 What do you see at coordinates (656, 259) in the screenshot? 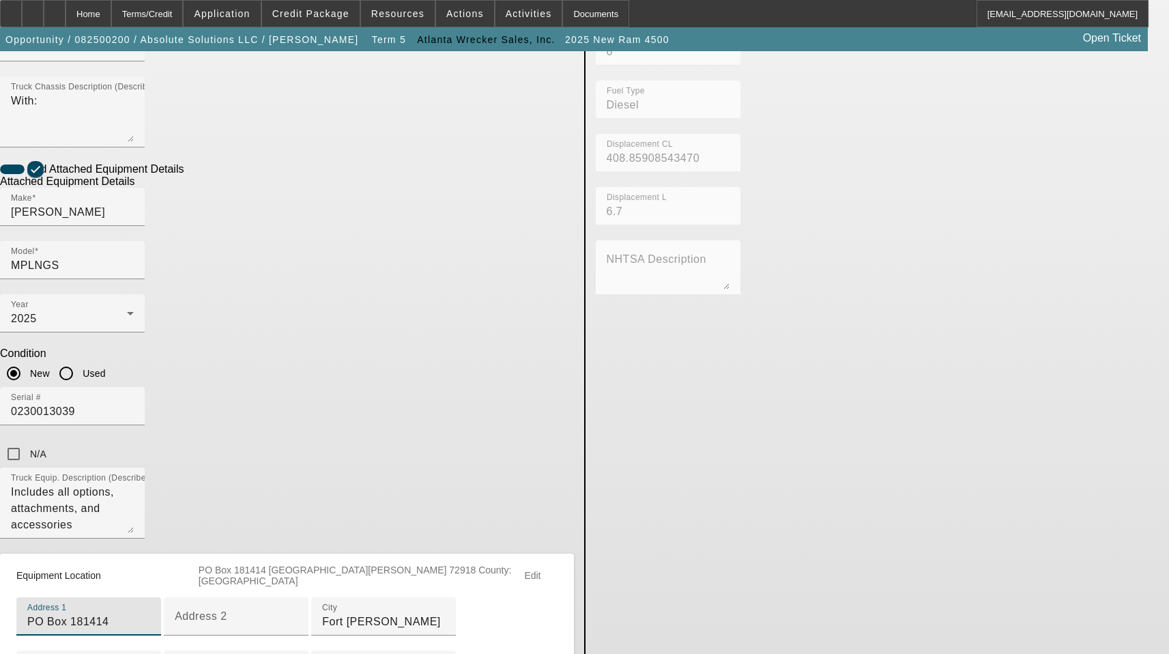
I see `mat-label: NHTSA Description` at bounding box center [656, 259].